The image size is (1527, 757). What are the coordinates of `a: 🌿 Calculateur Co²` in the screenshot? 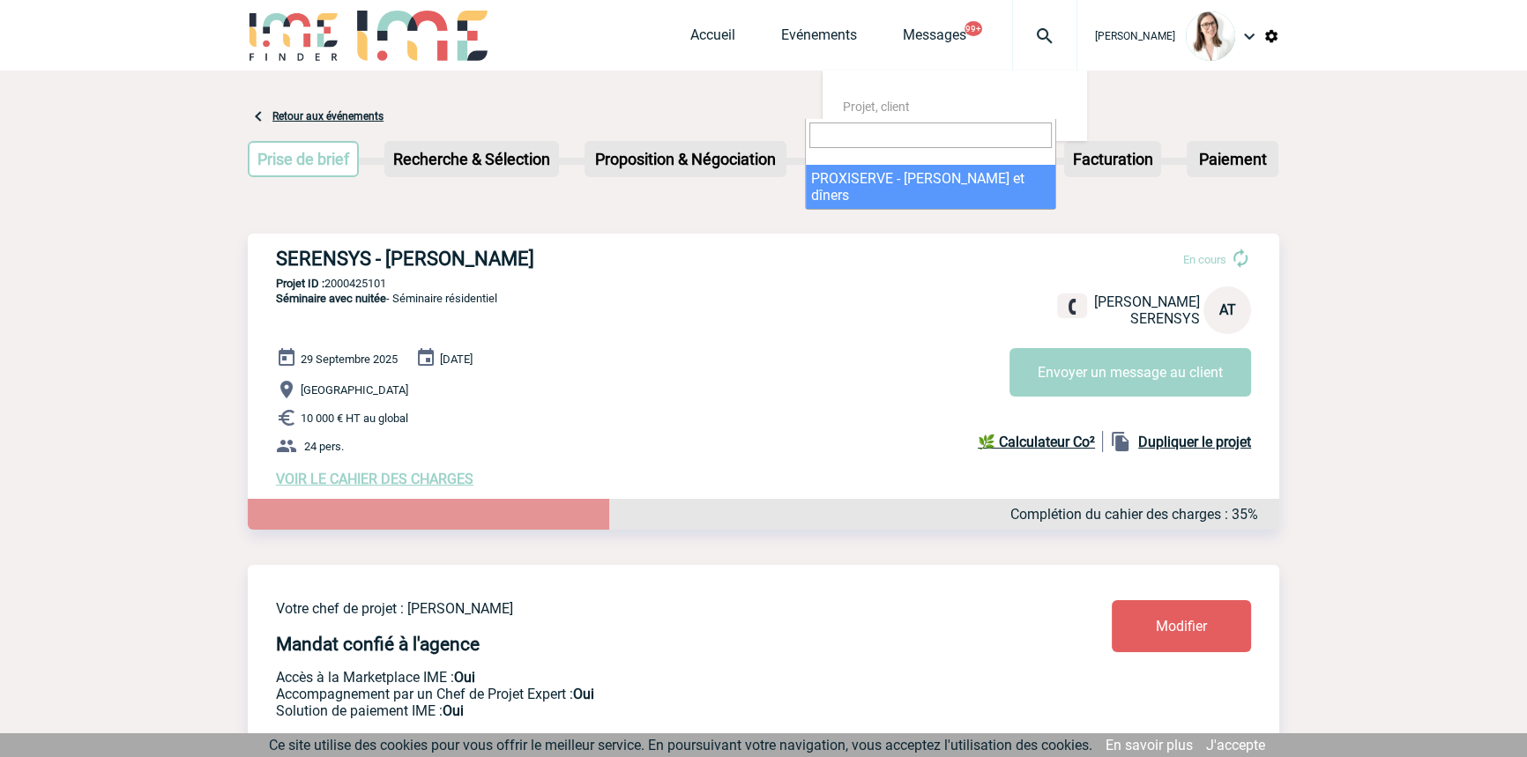 It's located at (1040, 442).